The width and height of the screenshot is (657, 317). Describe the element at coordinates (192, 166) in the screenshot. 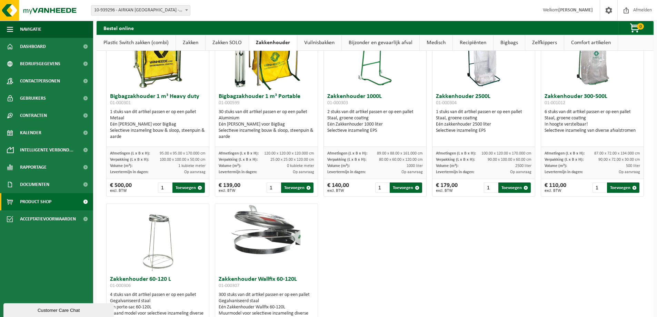

I see `span: 1 kubieke meter` at that location.